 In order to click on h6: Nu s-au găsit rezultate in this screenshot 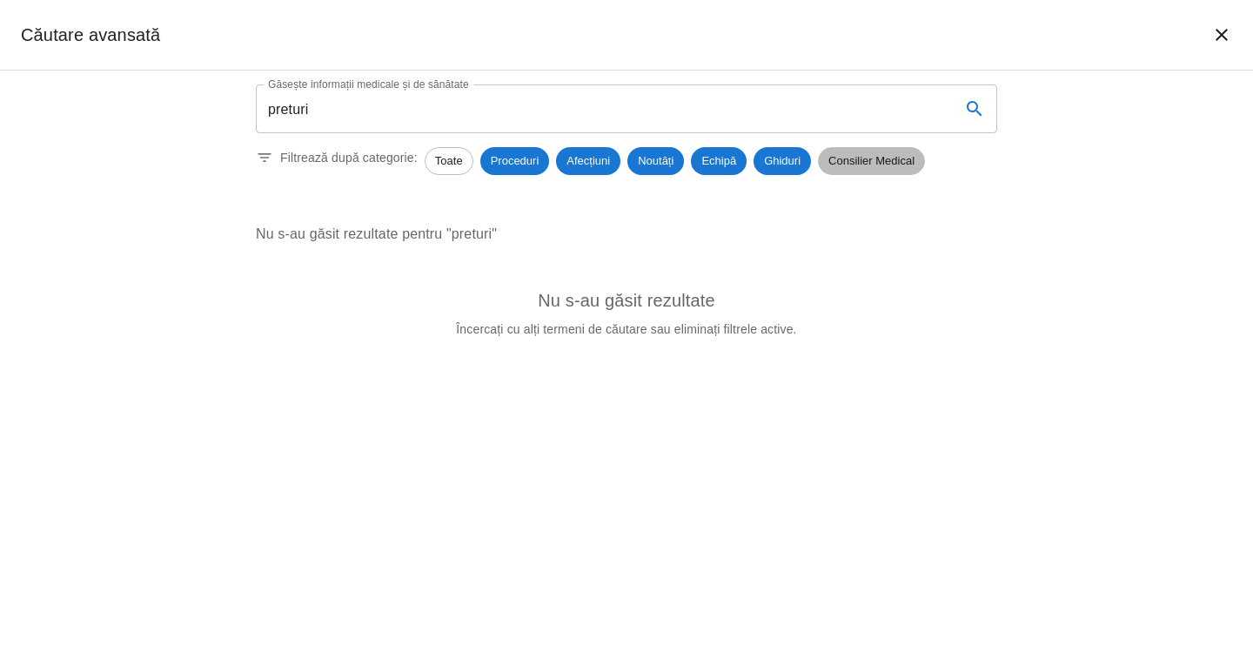, I will do `click(627, 300)`.